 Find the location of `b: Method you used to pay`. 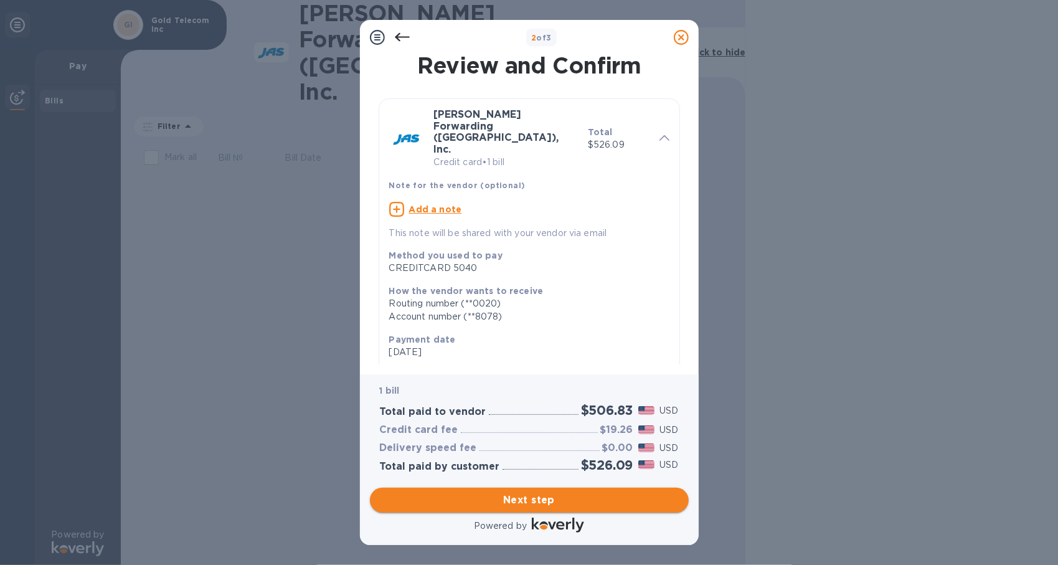

b: Method you used to pay is located at coordinates (446, 255).